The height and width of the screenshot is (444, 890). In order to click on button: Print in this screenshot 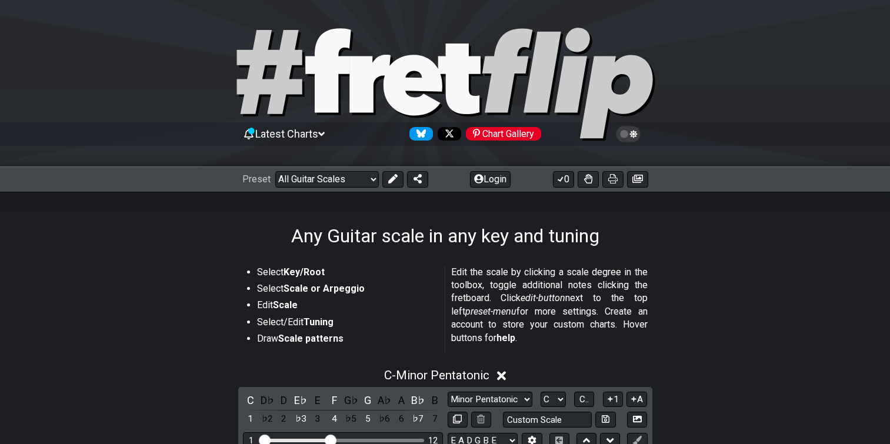, I will do `click(613, 179)`.